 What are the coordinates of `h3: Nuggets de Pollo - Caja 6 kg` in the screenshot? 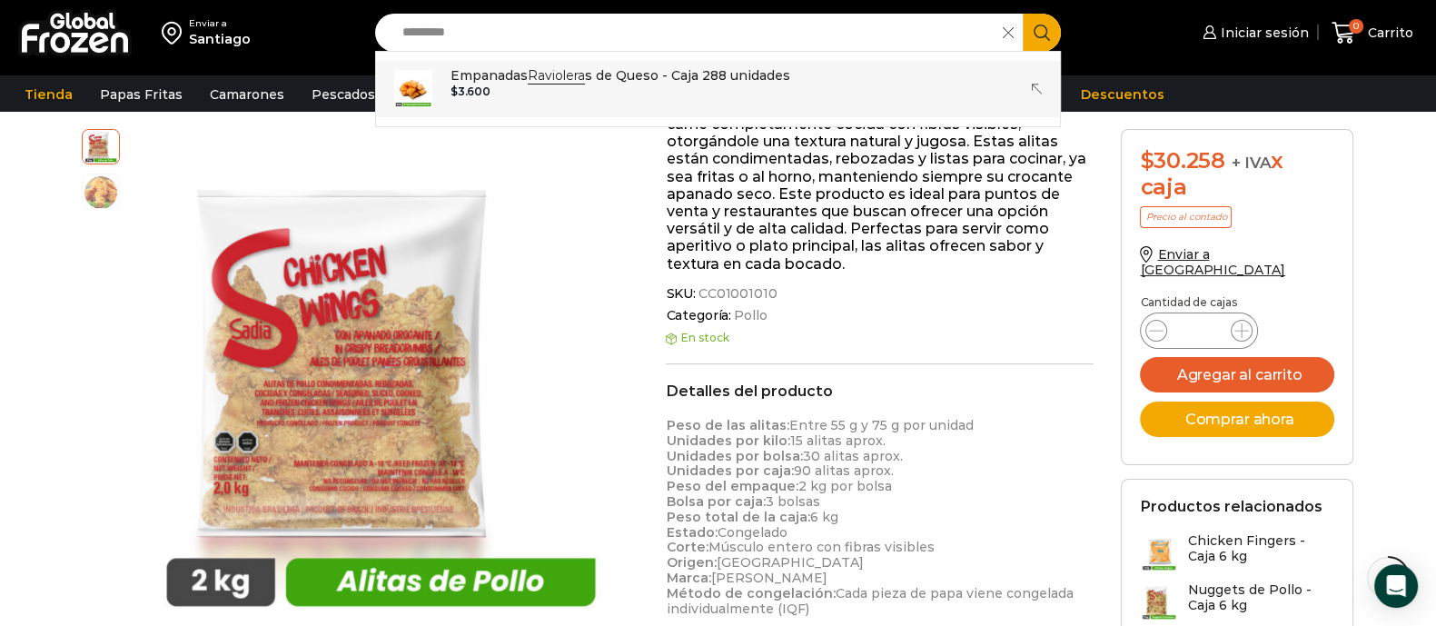 It's located at (1260, 598).